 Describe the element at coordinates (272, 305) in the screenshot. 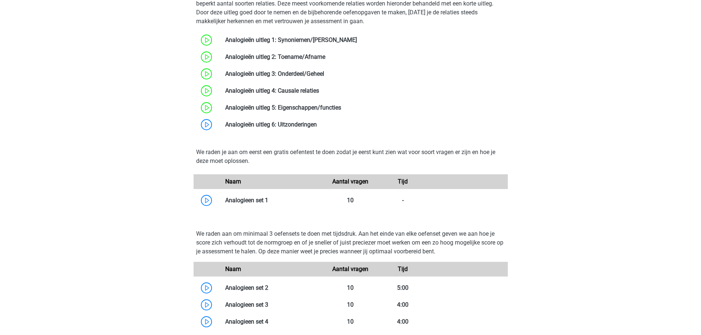

I see `div: Analogieen set 3` at that location.